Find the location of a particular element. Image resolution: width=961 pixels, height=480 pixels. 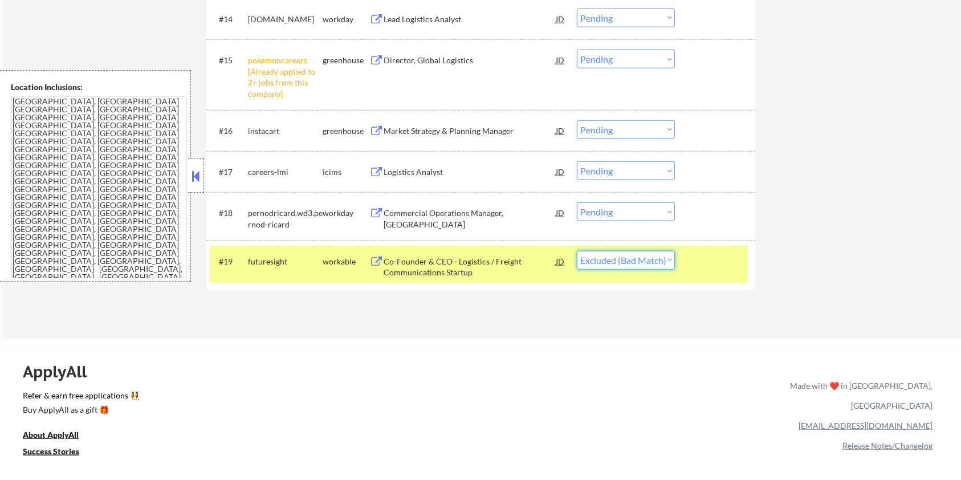

div: workable is located at coordinates (346, 262).